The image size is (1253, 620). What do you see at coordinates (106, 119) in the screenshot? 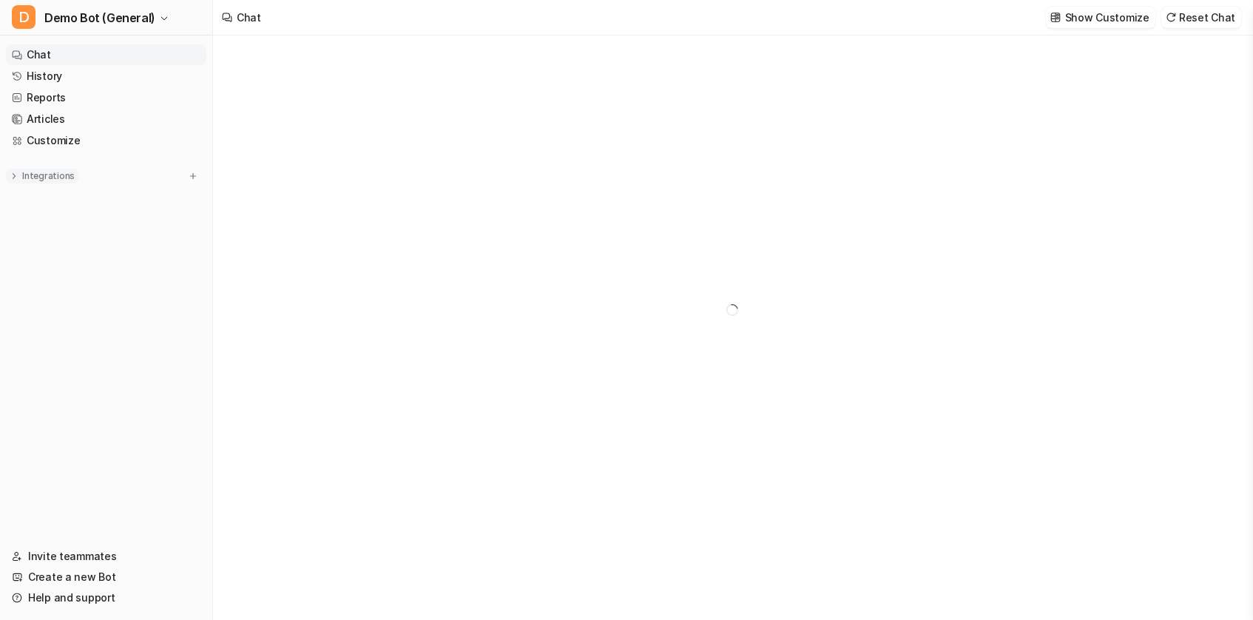
I see `a: Articles` at bounding box center [106, 119].